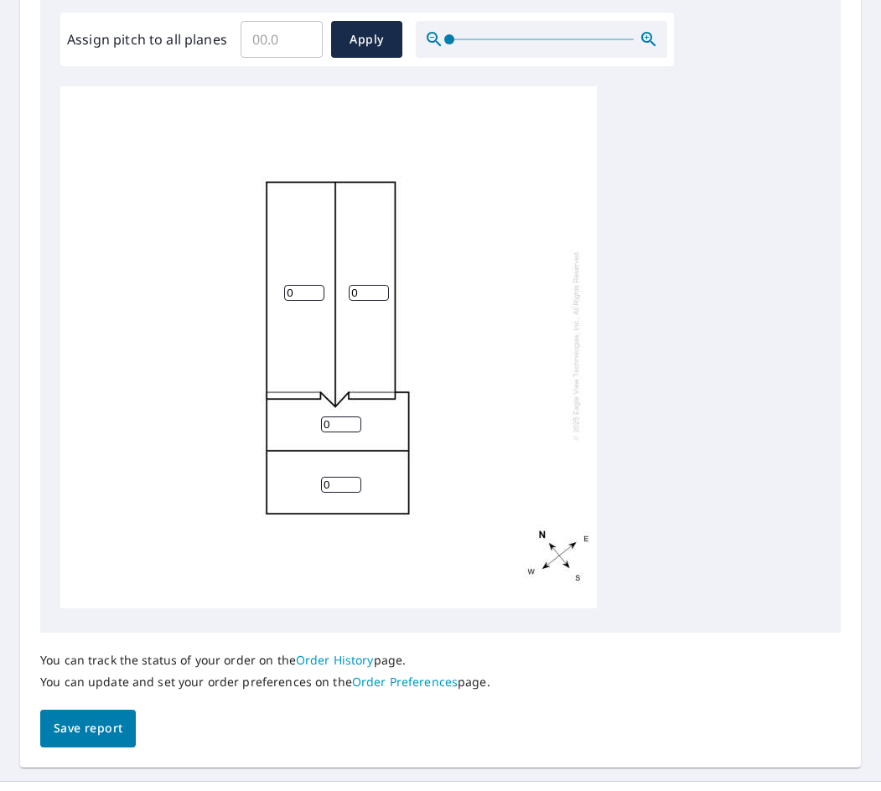 This screenshot has height=791, width=881. Describe the element at coordinates (147, 39) in the screenshot. I see `label: Assign pitch to all planes` at that location.